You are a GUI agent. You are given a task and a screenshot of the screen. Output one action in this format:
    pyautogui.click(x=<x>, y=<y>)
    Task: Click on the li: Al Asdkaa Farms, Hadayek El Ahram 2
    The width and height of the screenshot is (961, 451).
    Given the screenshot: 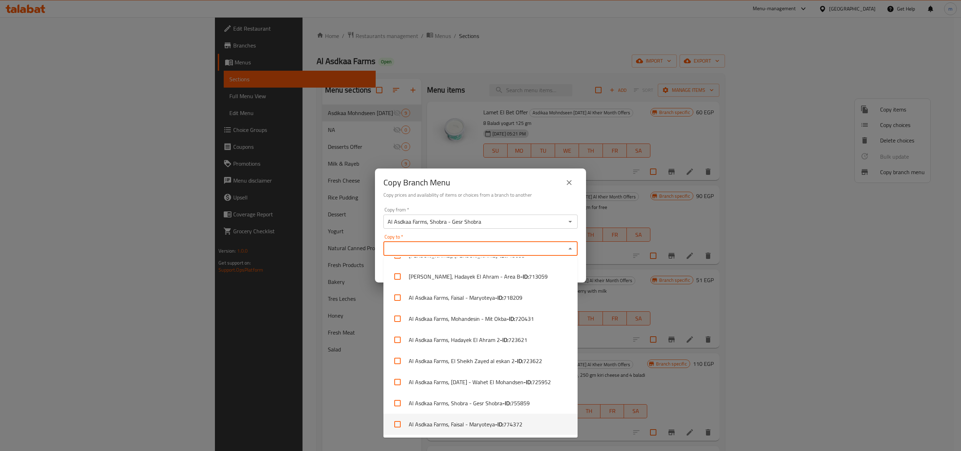 What is the action you would take?
    pyautogui.click(x=481, y=340)
    